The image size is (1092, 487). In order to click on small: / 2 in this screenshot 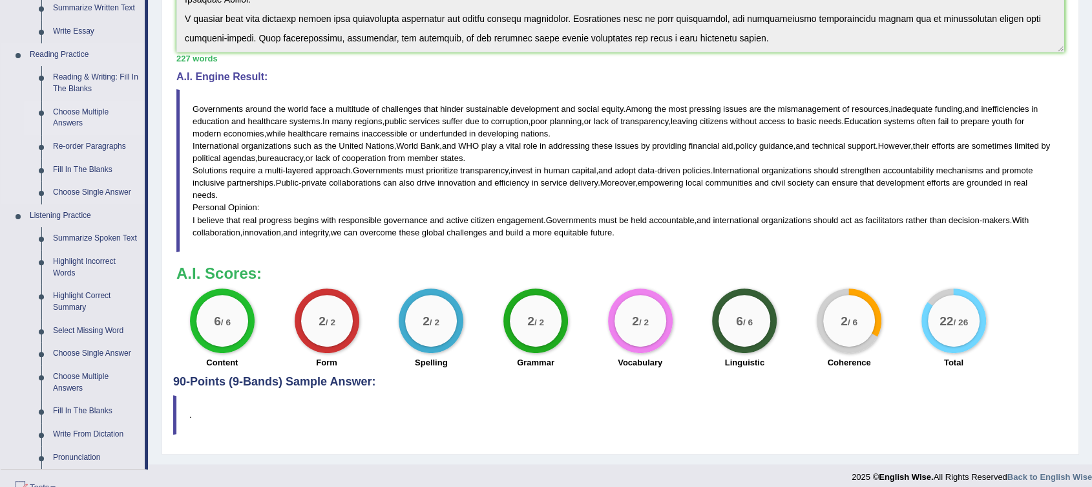, I will do `click(330, 322)`.